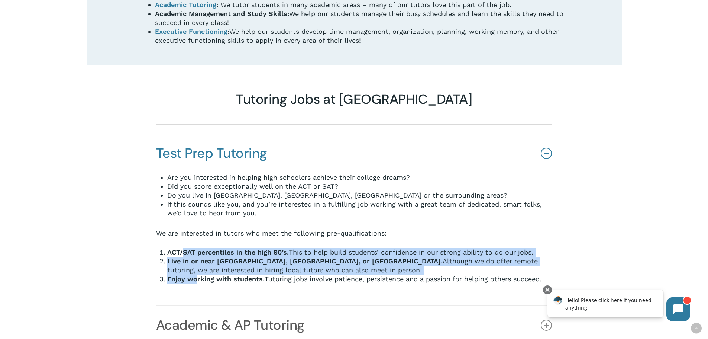  Describe the element at coordinates (288, 177) in the screenshot. I see `span: Are you interested in helping high schoolers achieve their college dreams?` at that location.